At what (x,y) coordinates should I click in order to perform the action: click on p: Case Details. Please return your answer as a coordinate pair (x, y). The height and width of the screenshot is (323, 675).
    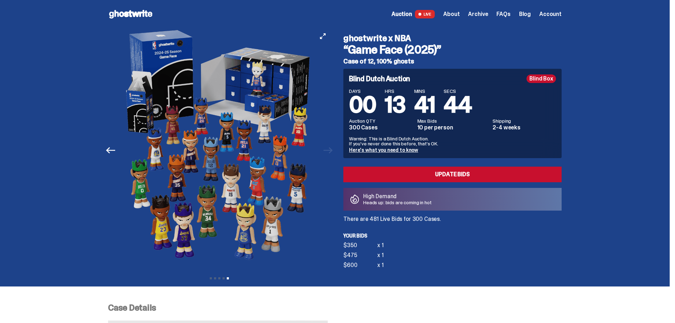
    Looking at the image, I should click on (335, 308).